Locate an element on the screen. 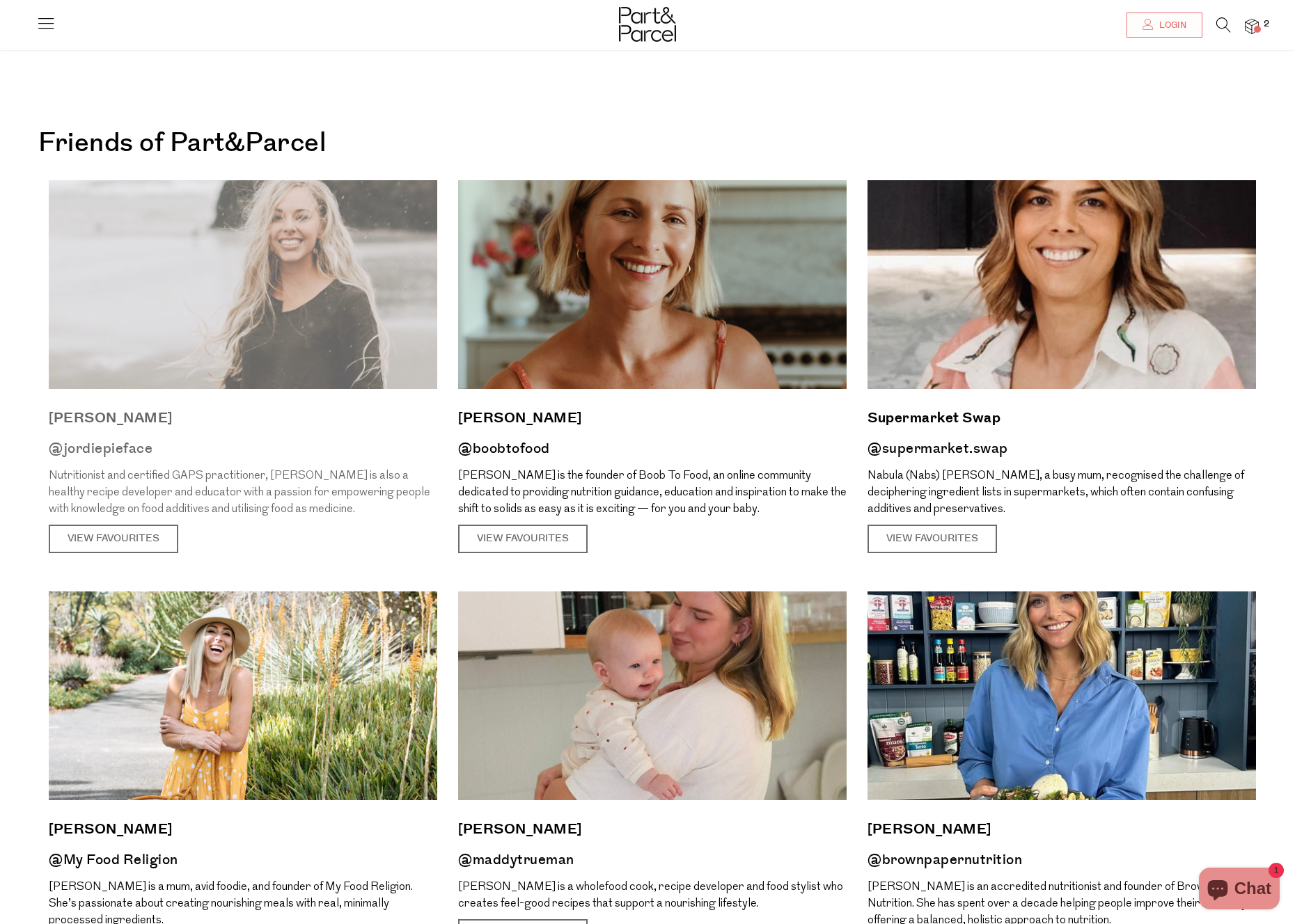 The height and width of the screenshot is (924, 1295). a: @supermarket.swap is located at coordinates (938, 449).